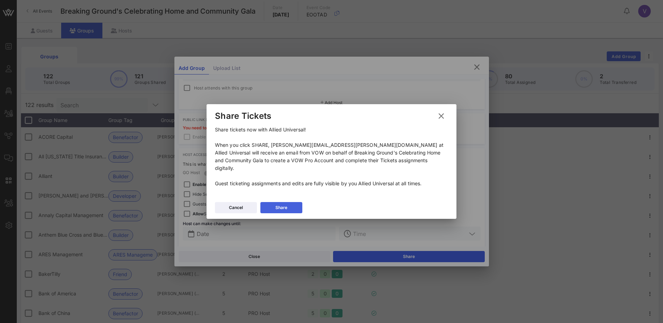 Image resolution: width=663 pixels, height=323 pixels. Describe the element at coordinates (281, 208) in the screenshot. I see `div: Share` at that location.